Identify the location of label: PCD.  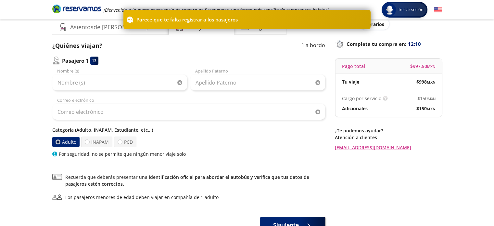
(125, 142).